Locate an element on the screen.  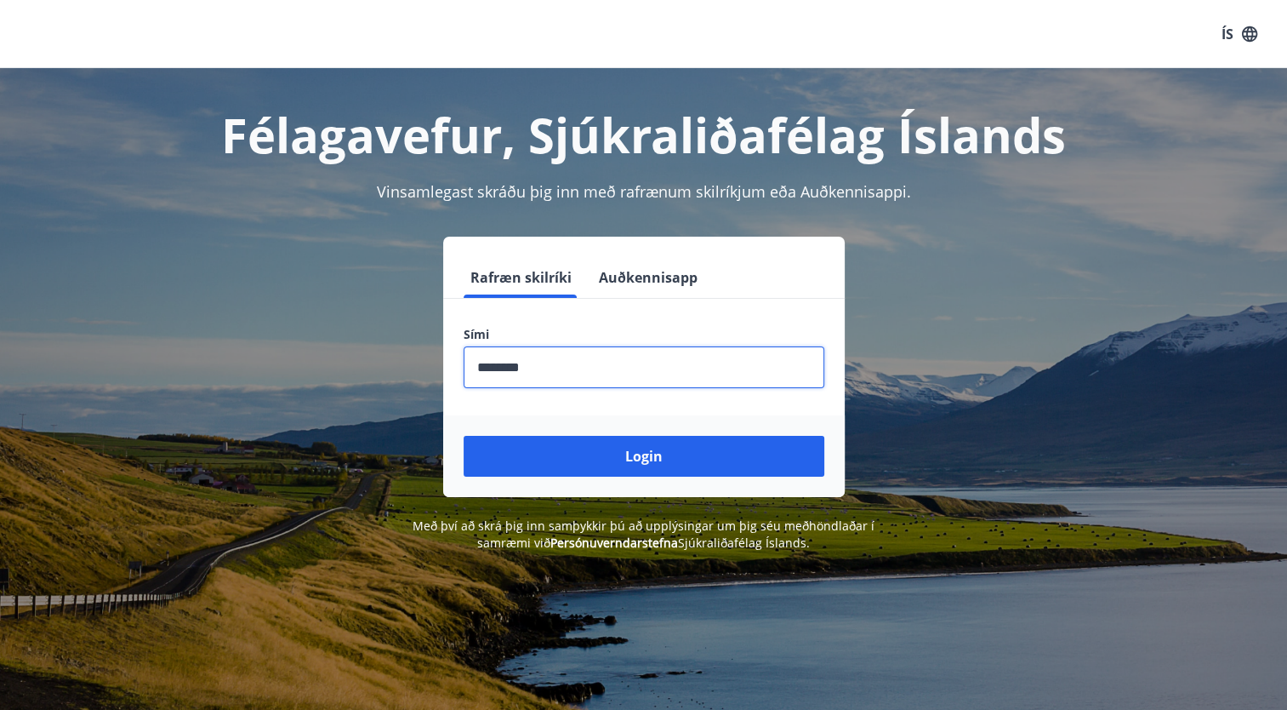
span: Með því að skrá þig inn samþykkir þú að upplýsingar um þig séu meðhöndlaðar í samræmi við Sjúkral... is located at coordinates (643, 533).